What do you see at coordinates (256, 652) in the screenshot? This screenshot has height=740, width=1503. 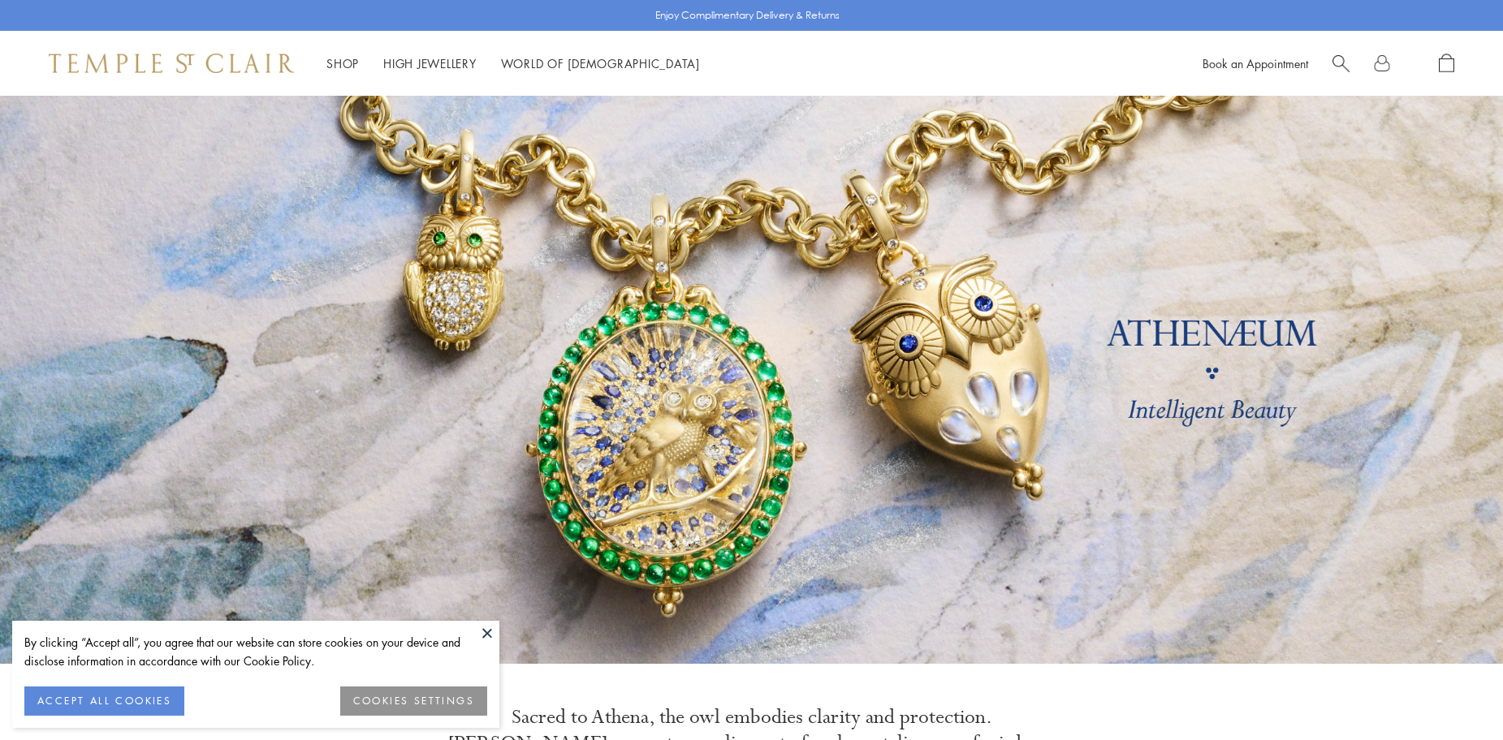 I see `div: By clicking “Accept all”, you agree that our website can store cookies on your device and disclos...` at bounding box center [256, 652].